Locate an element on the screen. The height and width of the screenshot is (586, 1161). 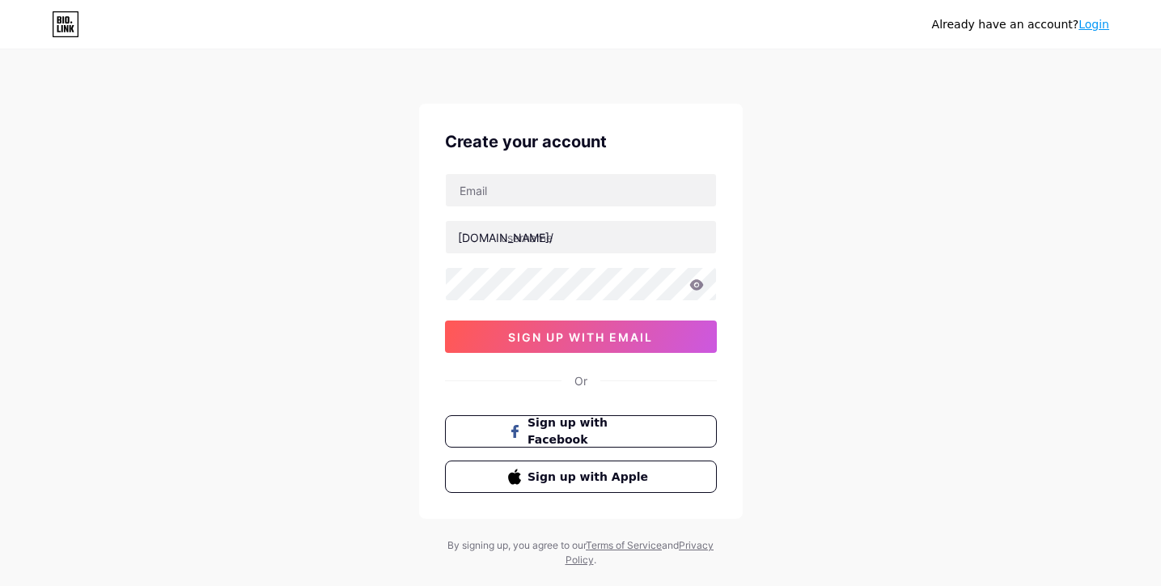
a: Sign up with Apple is located at coordinates (581, 476).